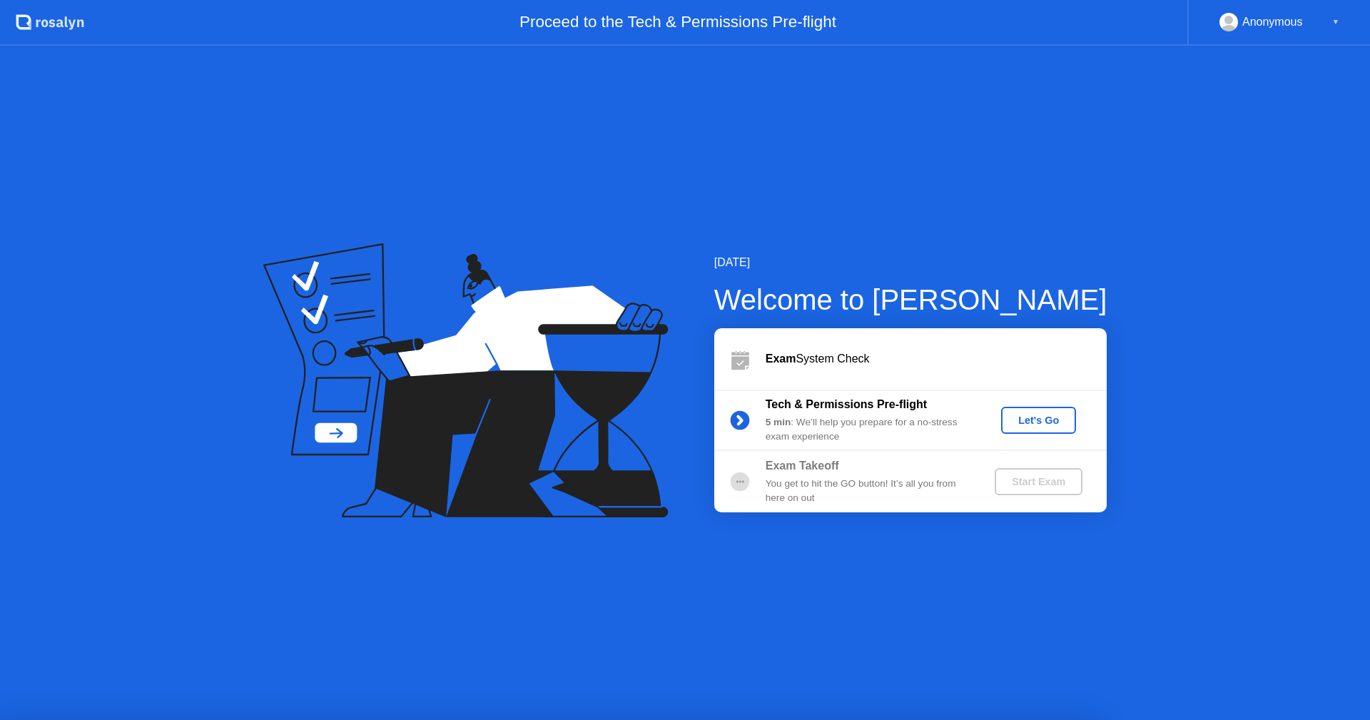 This screenshot has width=1370, height=720. What do you see at coordinates (781, 358) in the screenshot?
I see `b: Exam` at bounding box center [781, 358].